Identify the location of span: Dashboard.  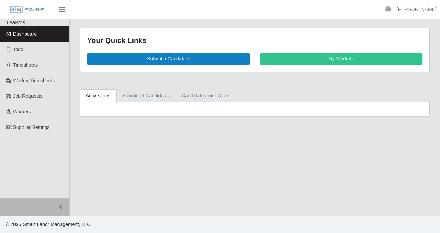
(25, 34).